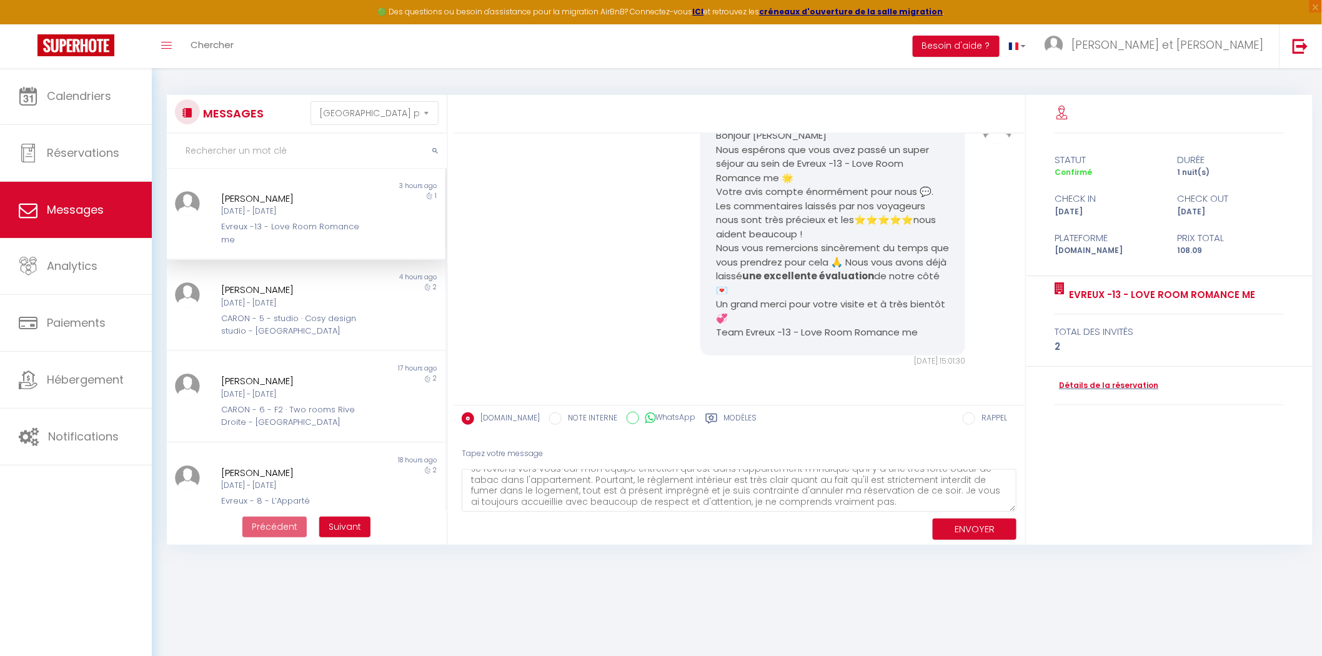 The width and height of the screenshot is (1322, 656). What do you see at coordinates (79, 96) in the screenshot?
I see `span: Calendriers` at bounding box center [79, 96].